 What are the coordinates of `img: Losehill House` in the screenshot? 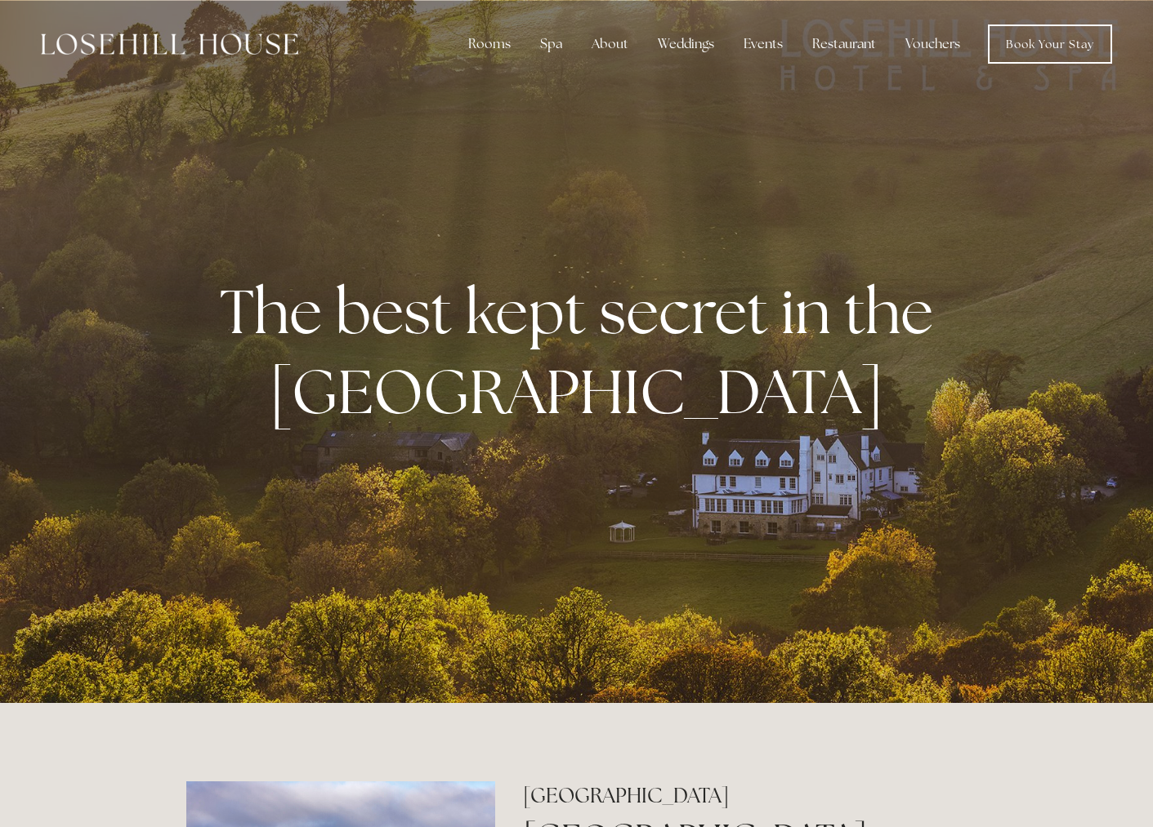 It's located at (169, 44).